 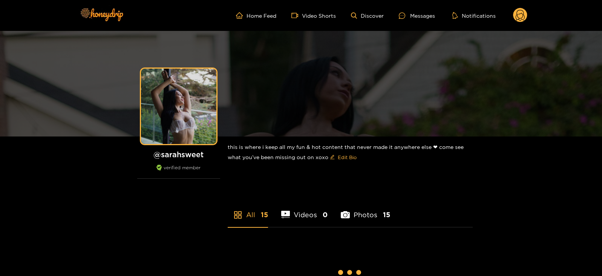 What do you see at coordinates (313, 15) in the screenshot?
I see `a: Video Shorts` at bounding box center [313, 15].